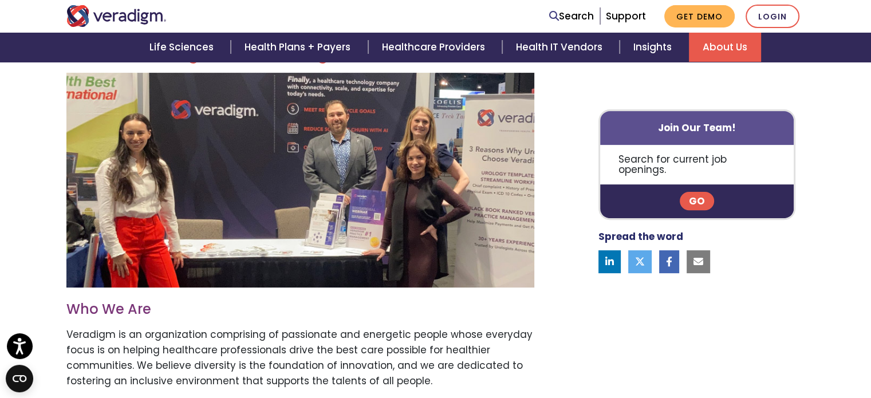  What do you see at coordinates (697, 128) in the screenshot?
I see `strong: Join Our Team!` at bounding box center [697, 128].